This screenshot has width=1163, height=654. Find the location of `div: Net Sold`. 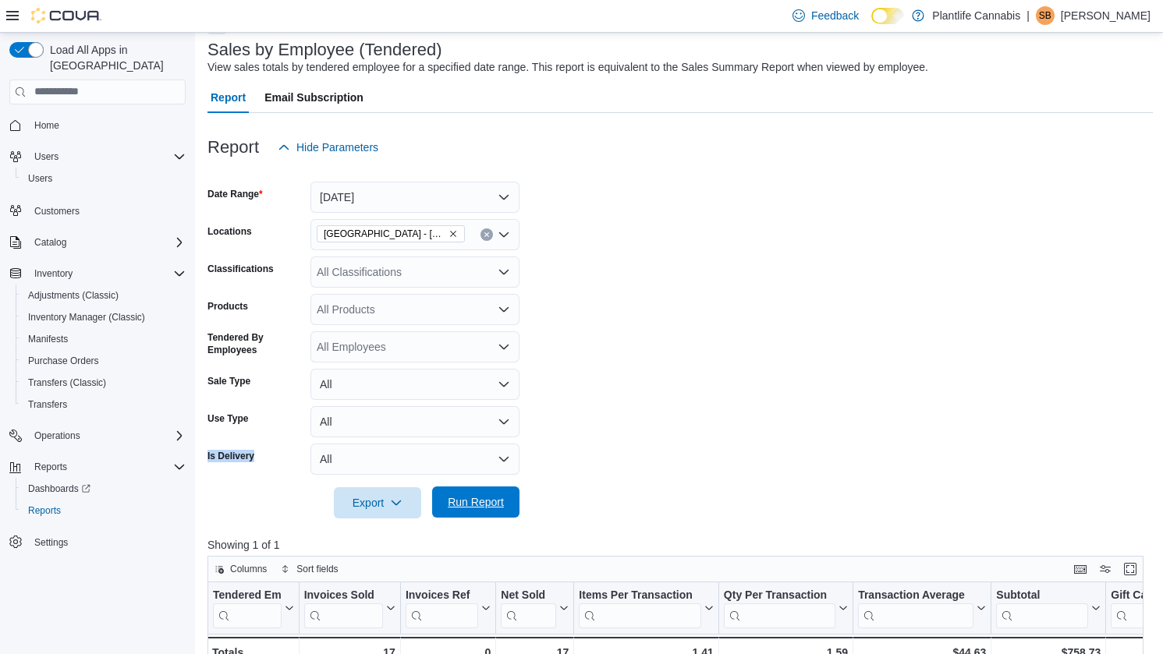

div: Net Sold is located at coordinates (528, 596).